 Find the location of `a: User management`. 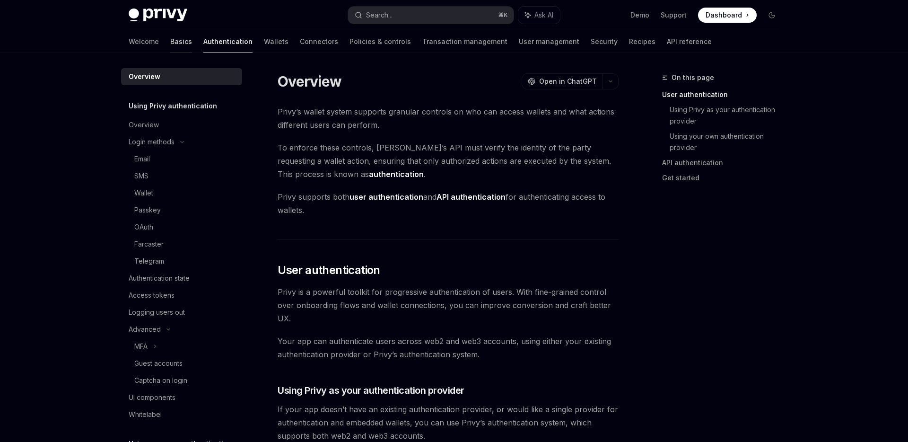

a: User management is located at coordinates (549, 42).